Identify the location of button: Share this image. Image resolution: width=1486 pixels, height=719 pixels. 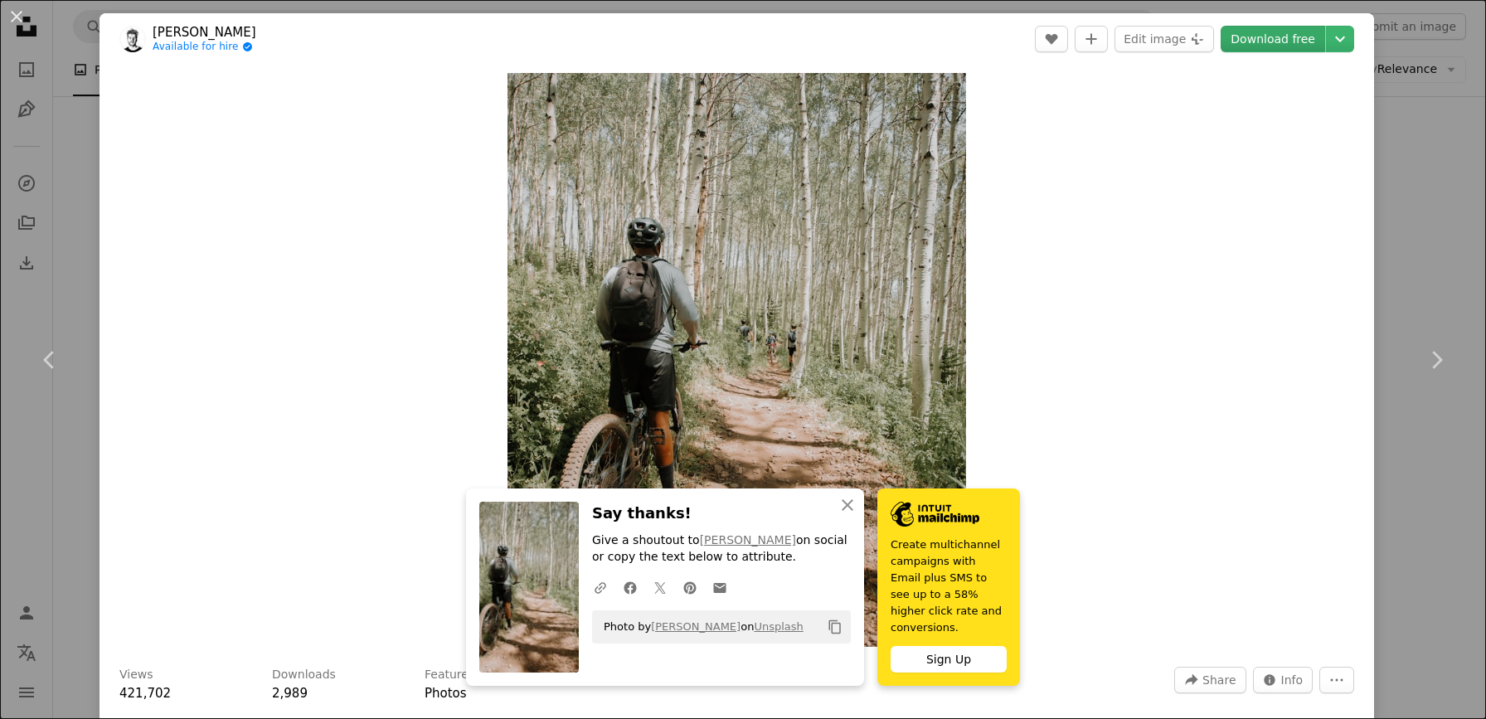
(1210, 680).